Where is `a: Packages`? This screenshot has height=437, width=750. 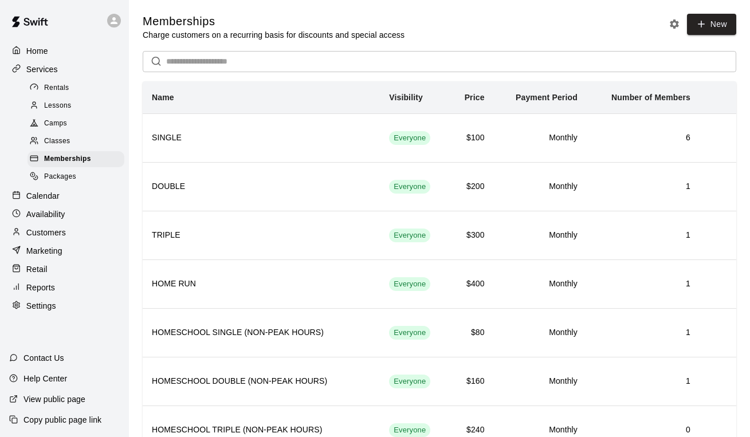
a: Packages is located at coordinates (78, 177).